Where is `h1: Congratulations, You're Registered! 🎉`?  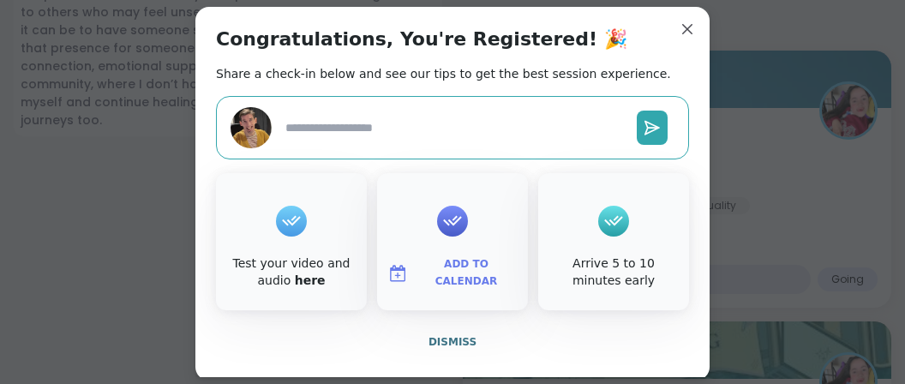
h1: Congratulations, You're Registered! 🎉 is located at coordinates (421, 39).